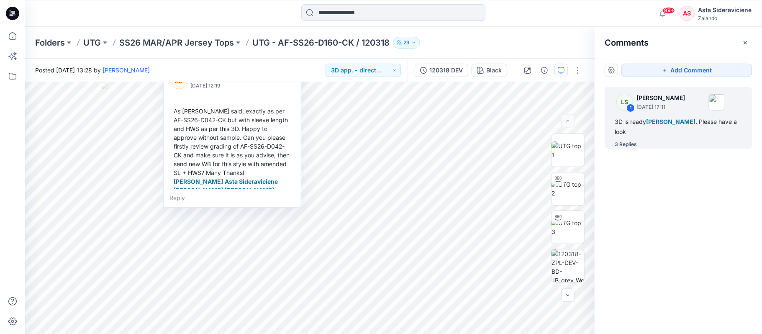 The image size is (762, 334). I want to click on div: Asta Sideraviciene, so click(725, 10).